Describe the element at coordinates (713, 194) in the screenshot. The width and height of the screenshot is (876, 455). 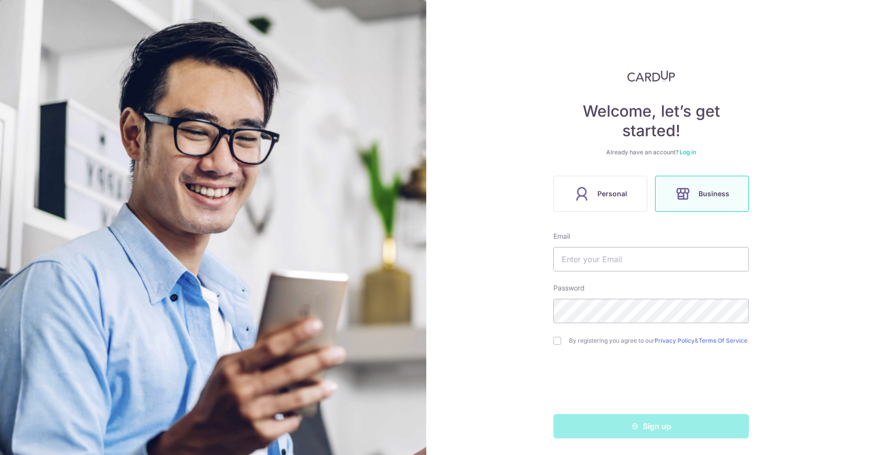
I see `span: Business` at that location.